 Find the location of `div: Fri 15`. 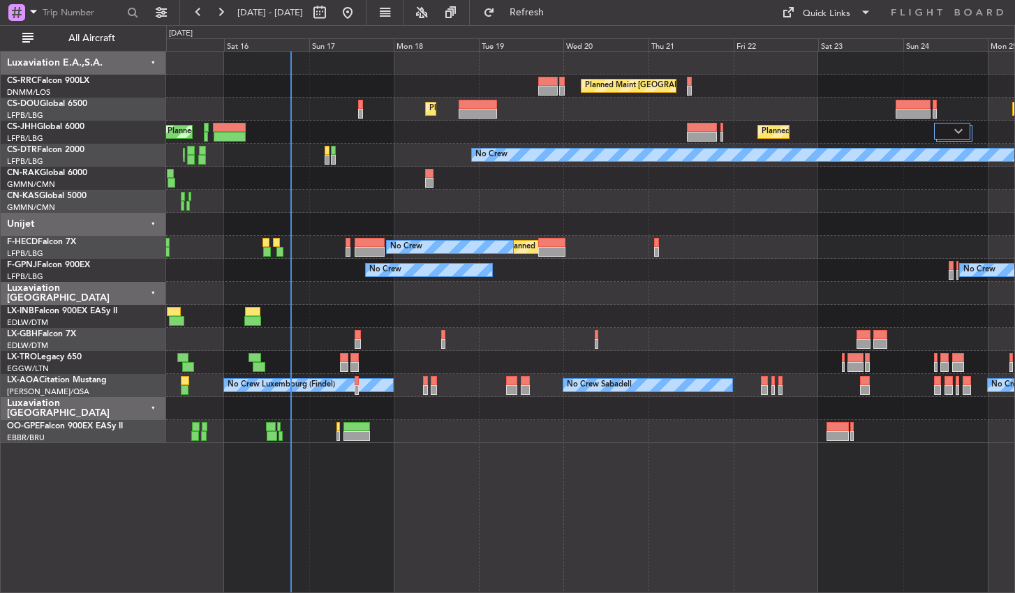

div: Fri 15 is located at coordinates (182, 45).